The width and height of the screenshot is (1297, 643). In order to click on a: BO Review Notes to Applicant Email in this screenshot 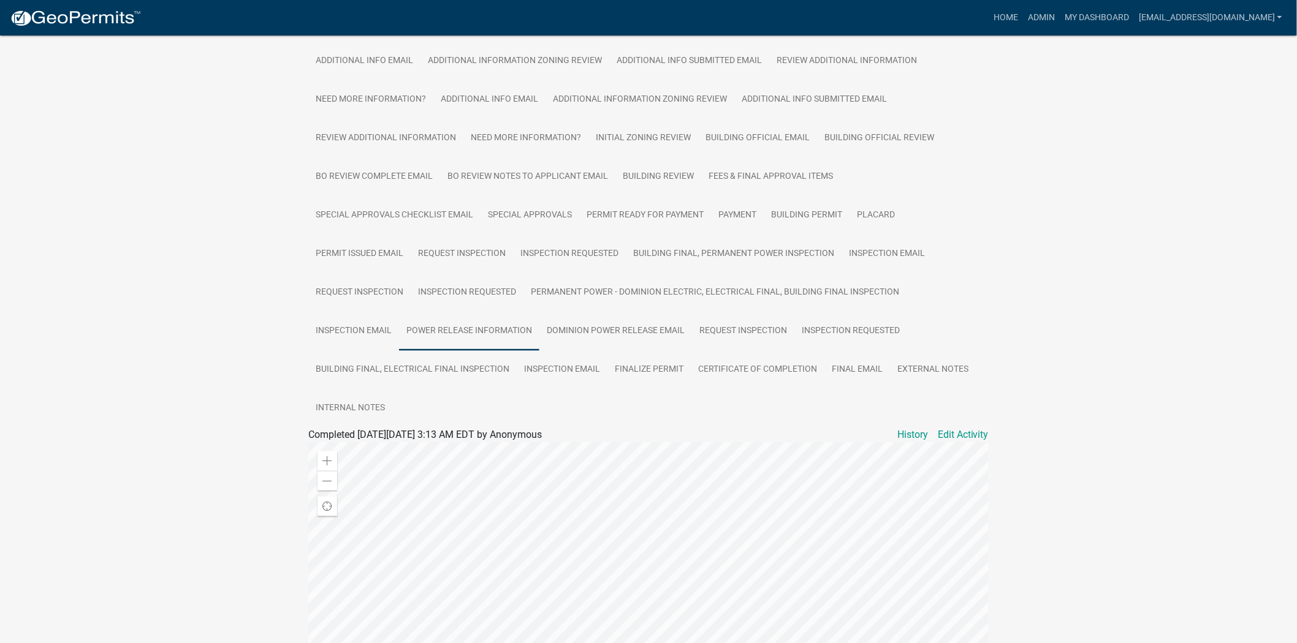, I will do `click(528, 177)`.